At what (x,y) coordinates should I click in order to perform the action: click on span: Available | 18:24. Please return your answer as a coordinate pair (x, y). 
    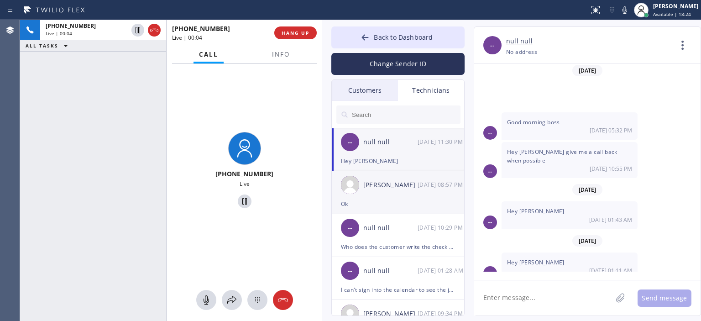
    Looking at the image, I should click on (672, 14).